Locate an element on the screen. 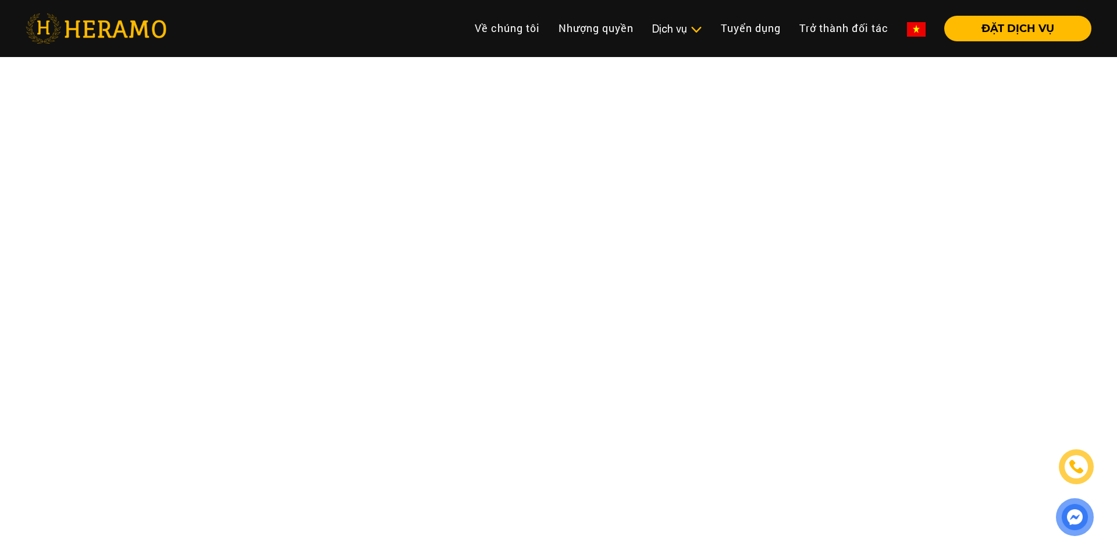 The image size is (1117, 550). button: ĐẶT DỊCH VỤ is located at coordinates (1018, 29).